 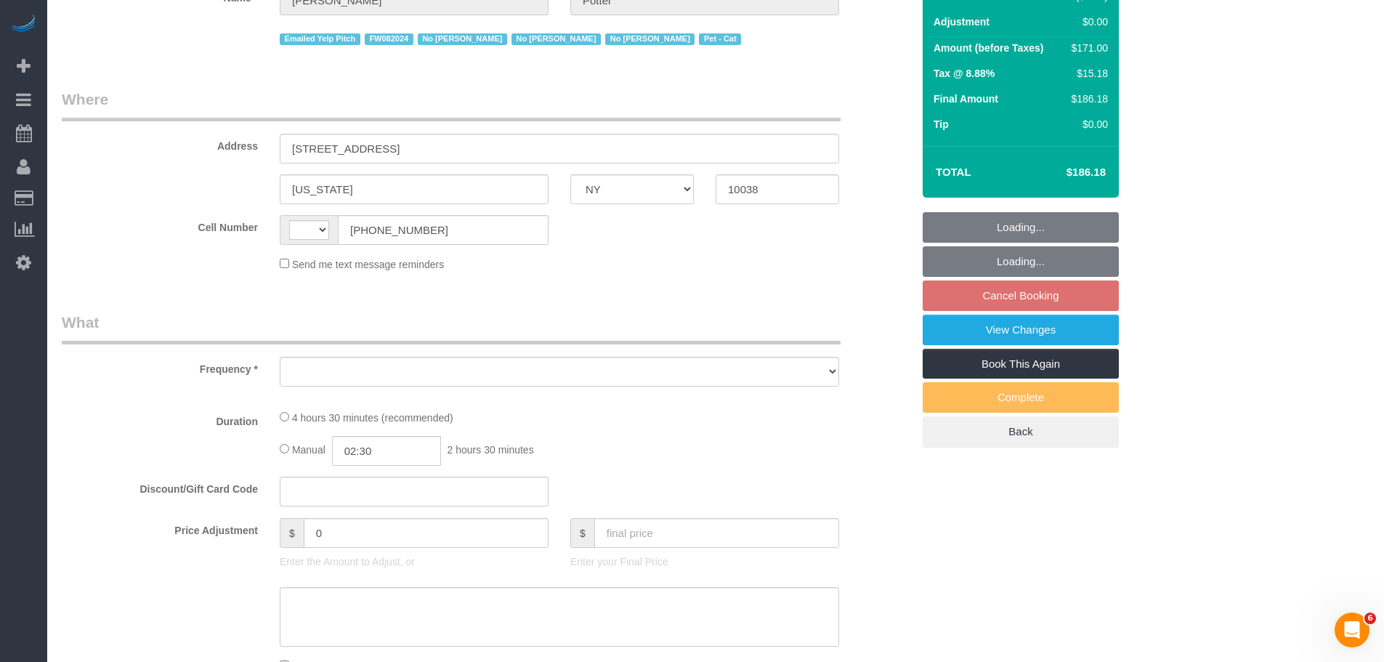 What do you see at coordinates (717, 533) in the screenshot?
I see `input: final price` at bounding box center [717, 533].